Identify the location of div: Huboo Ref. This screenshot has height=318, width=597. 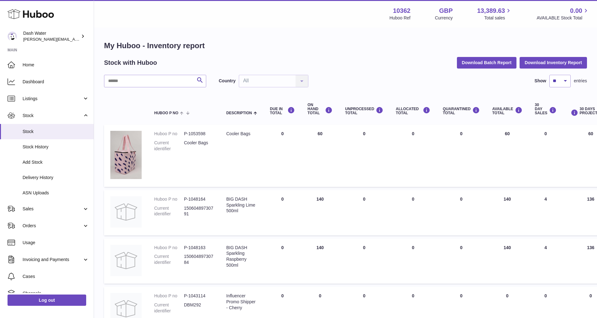
(400, 18).